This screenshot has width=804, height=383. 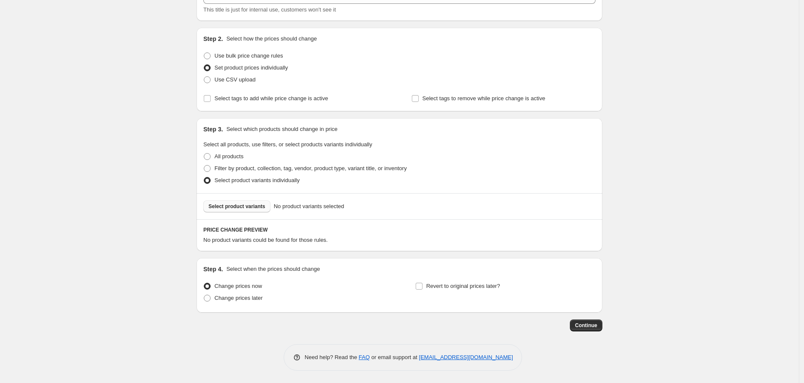 What do you see at coordinates (251, 67) in the screenshot?
I see `span: Set product prices individually` at bounding box center [251, 67].